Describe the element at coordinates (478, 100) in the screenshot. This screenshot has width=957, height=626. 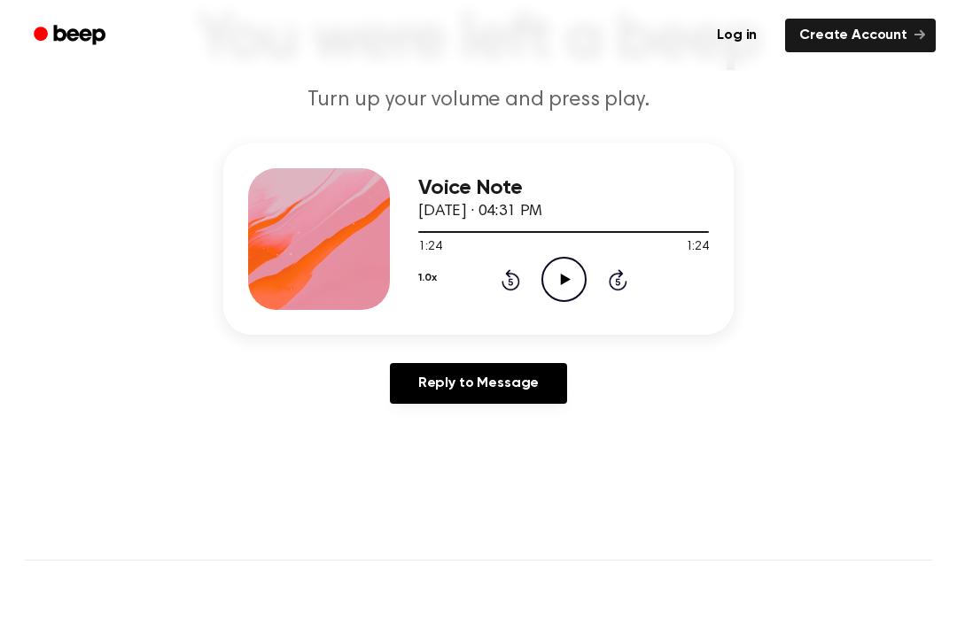
I see `p: Turn up your volume and press play.` at that location.